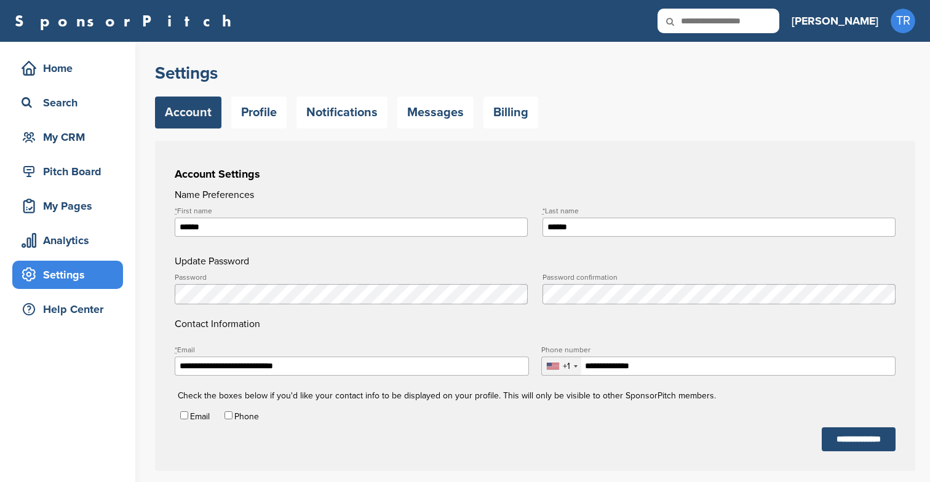  I want to click on label: Password confirmation, so click(719, 277).